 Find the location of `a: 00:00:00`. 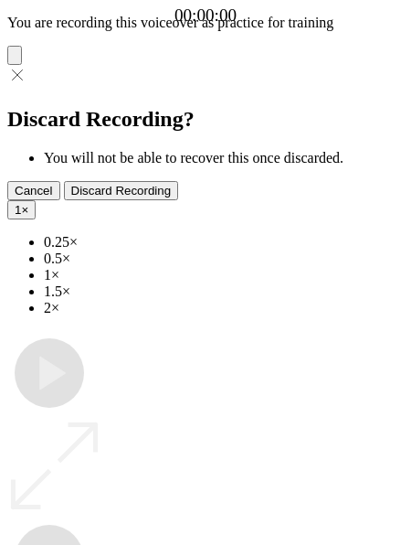

a: 00:00:00 is located at coordinates (206, 16).